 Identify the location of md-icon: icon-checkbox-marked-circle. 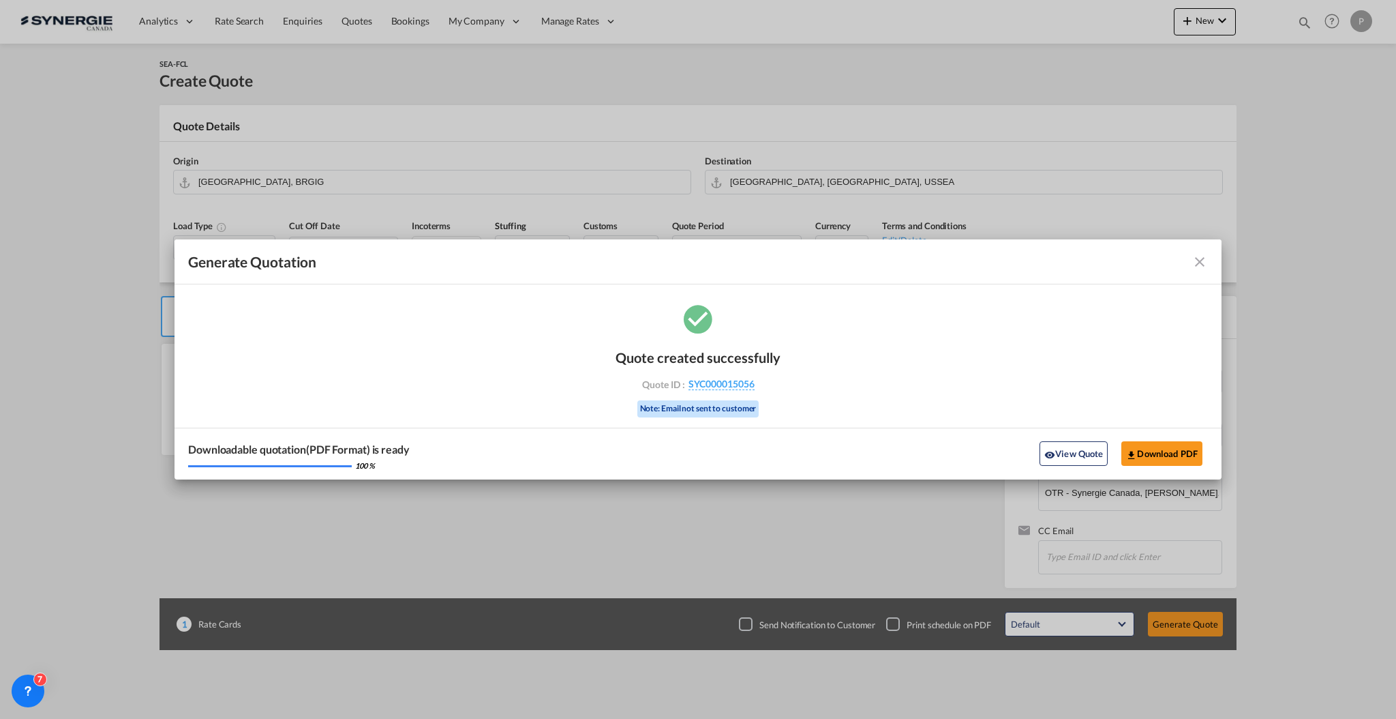
(698, 318).